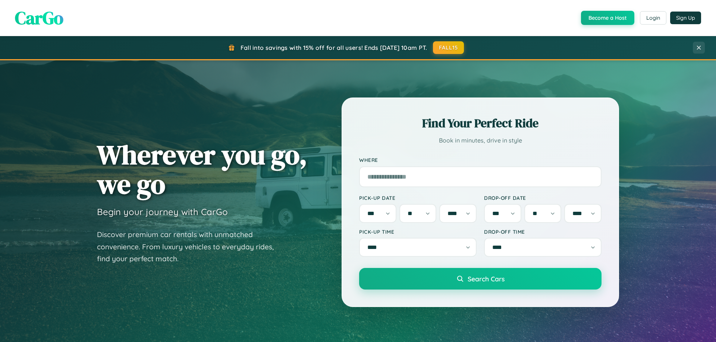 The image size is (716, 342). Describe the element at coordinates (190, 247) in the screenshot. I see `p: Discover premium car rentals with unmatched convenience. From luxury vehicles to everyday rides, ...` at that location.